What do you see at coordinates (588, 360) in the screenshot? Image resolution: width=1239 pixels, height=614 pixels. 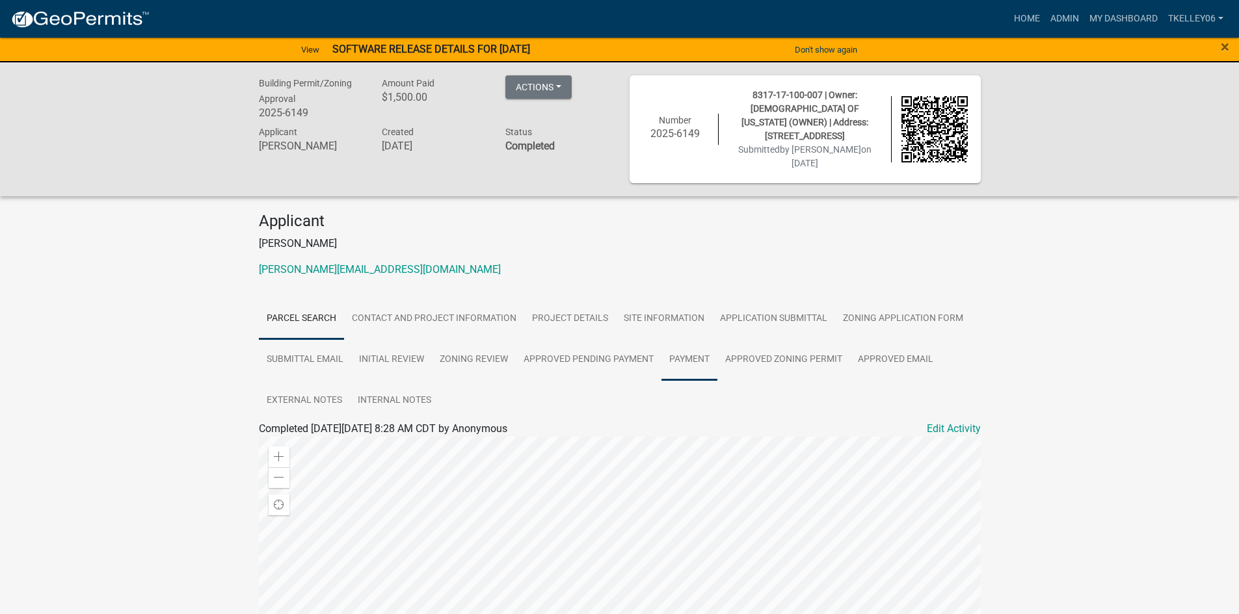 I see `a: Approved Pending Payment` at bounding box center [588, 360].